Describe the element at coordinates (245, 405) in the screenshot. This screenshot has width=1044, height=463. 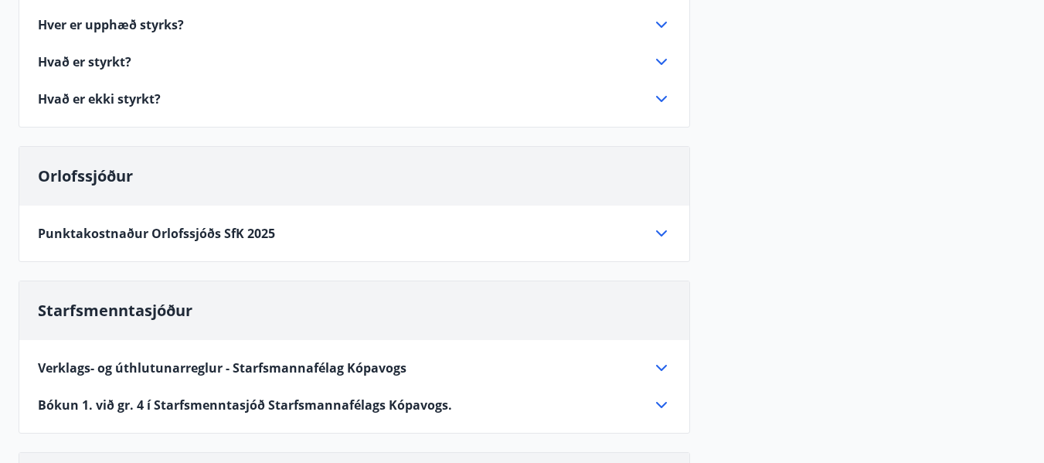
I see `span: Bókun 1. við gr. 4 í Starfsmenntasjóð Starfsmannafélags Kópavogs.` at that location.